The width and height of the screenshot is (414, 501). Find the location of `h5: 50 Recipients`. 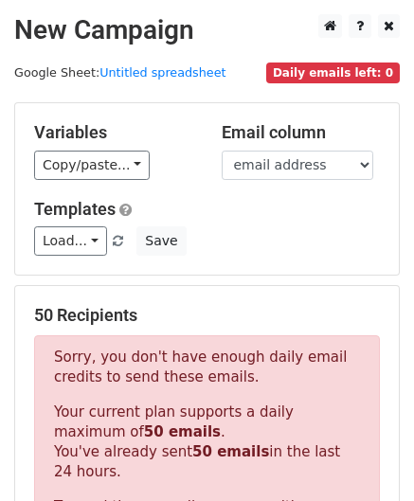

h5: 50 Recipients is located at coordinates (207, 315).